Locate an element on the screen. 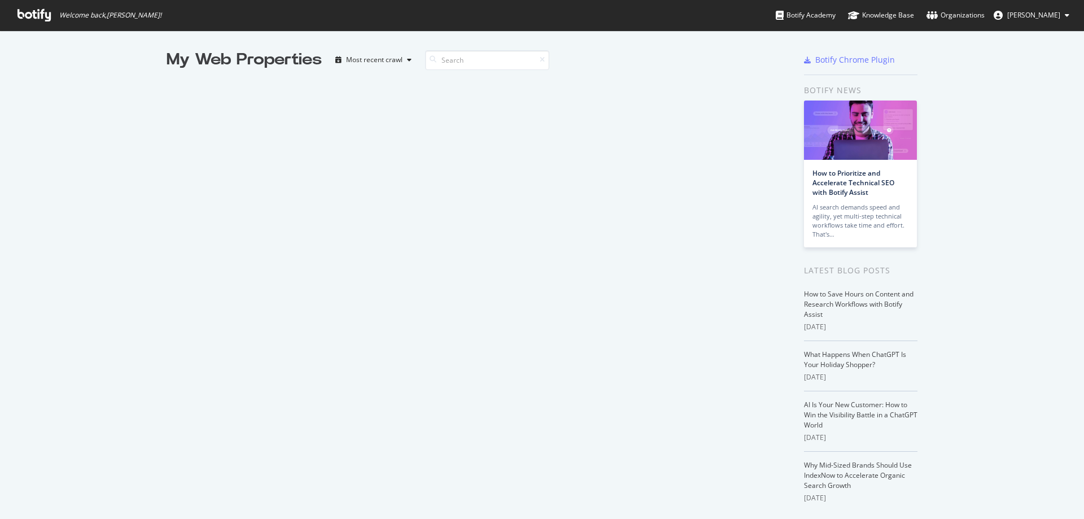 The height and width of the screenshot is (519, 1084). div: Botify Academy is located at coordinates (805, 15).